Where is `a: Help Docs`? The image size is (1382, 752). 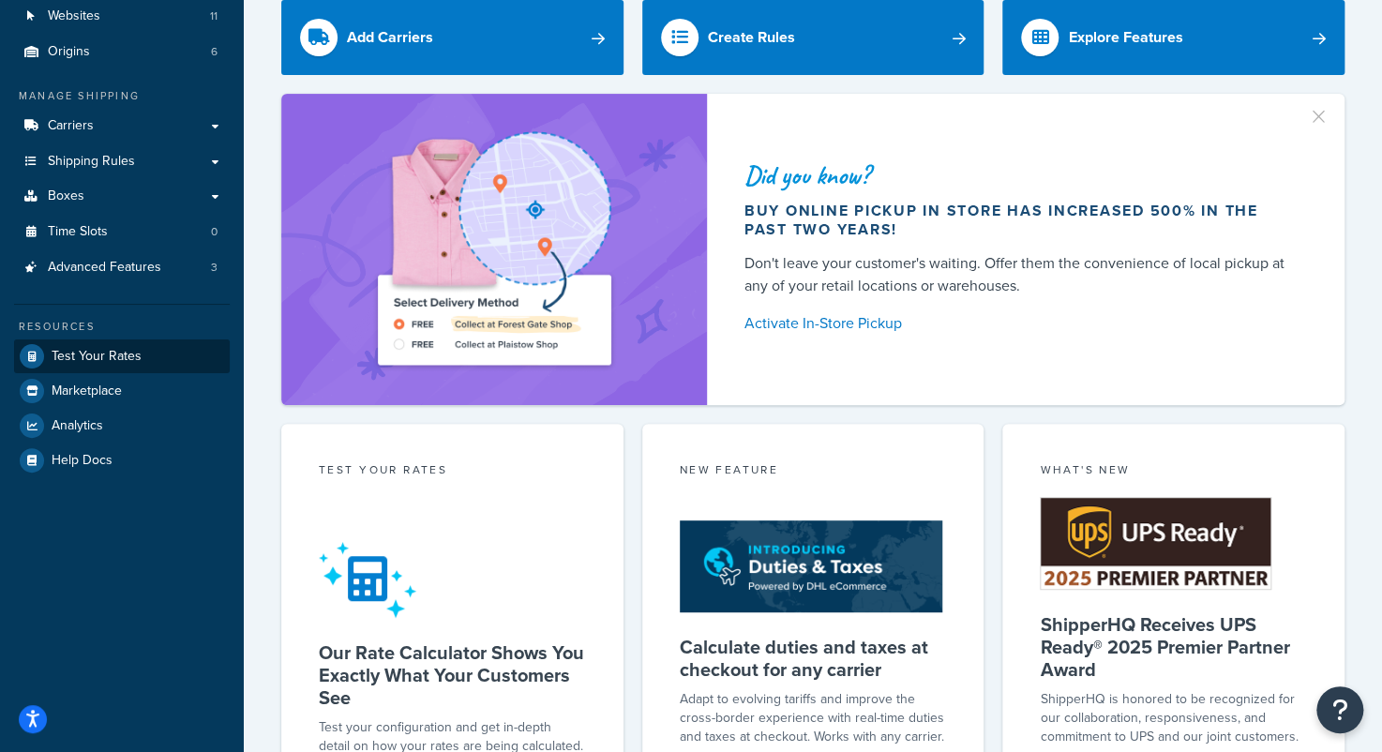 a: Help Docs is located at coordinates (122, 460).